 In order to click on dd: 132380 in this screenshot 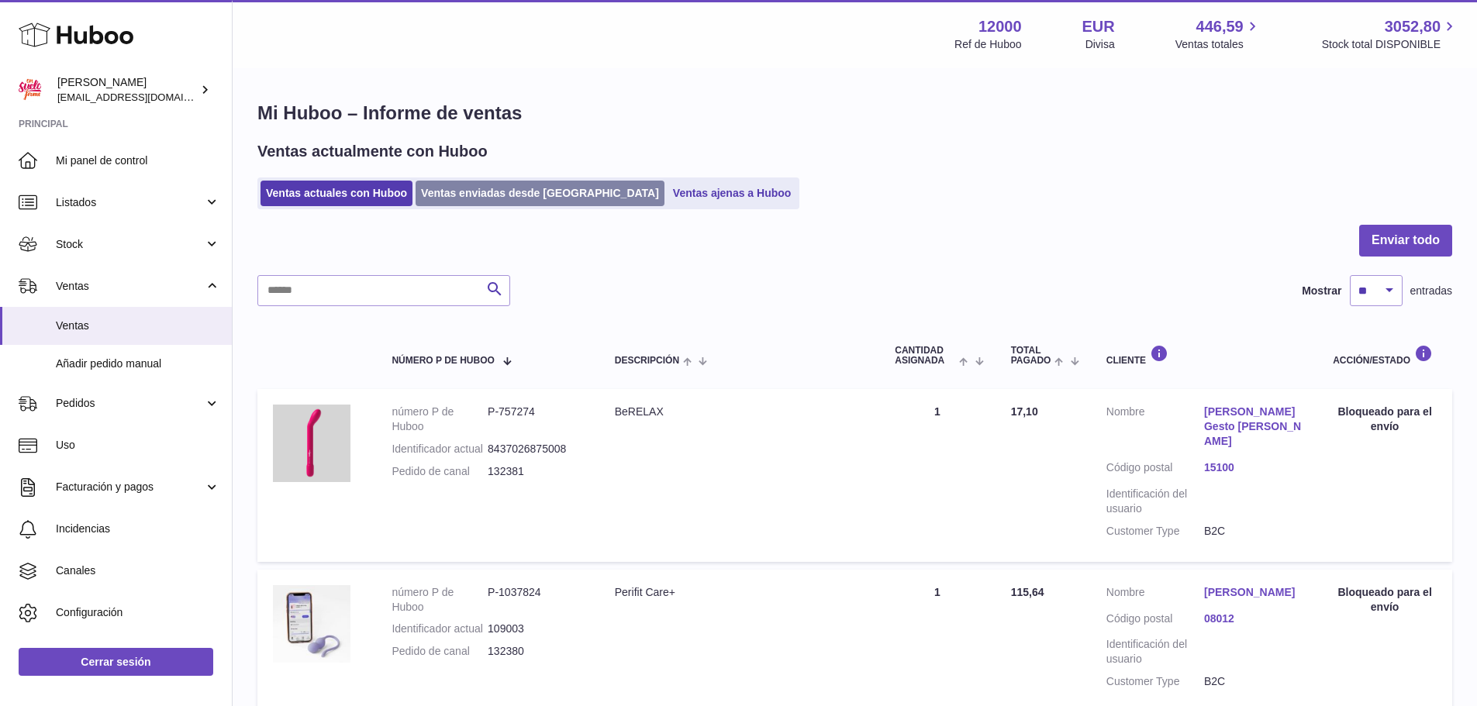, I will do `click(536, 651)`.